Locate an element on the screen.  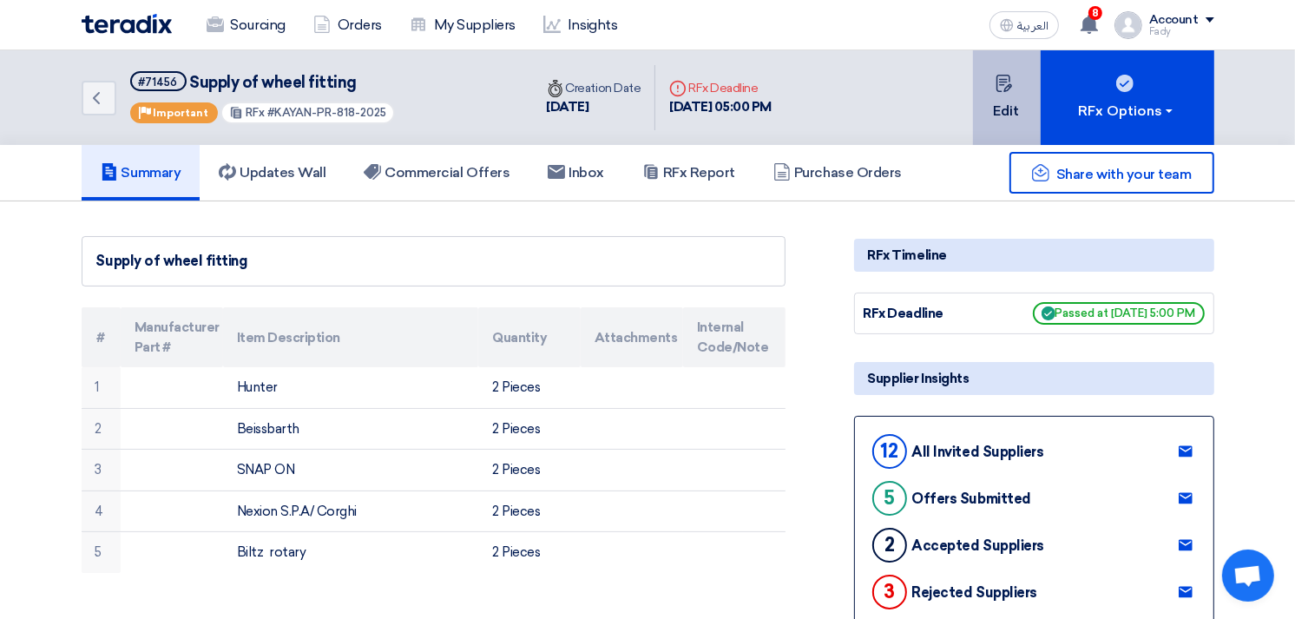
a: My Suppliers is located at coordinates (463, 25).